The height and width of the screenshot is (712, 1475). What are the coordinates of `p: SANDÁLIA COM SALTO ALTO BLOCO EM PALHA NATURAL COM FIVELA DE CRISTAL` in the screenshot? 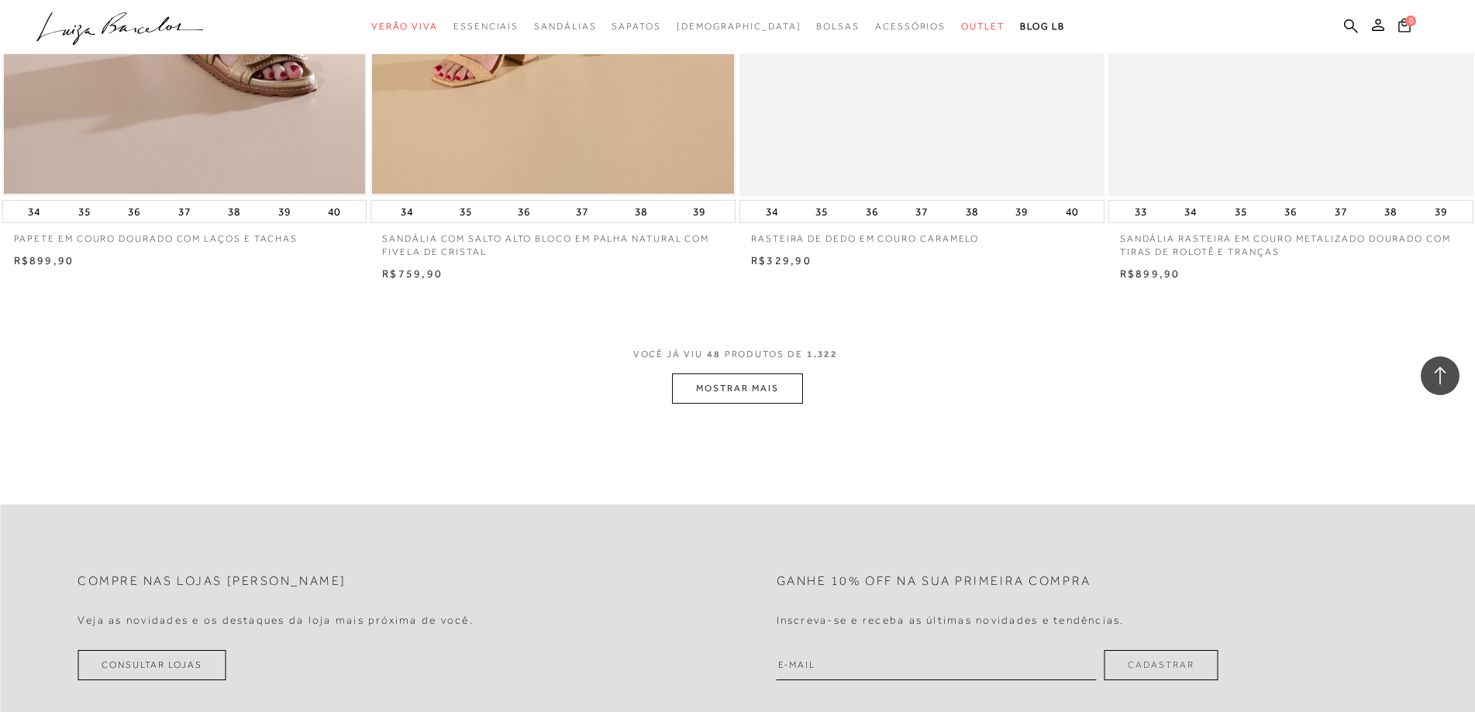 It's located at (552, 241).